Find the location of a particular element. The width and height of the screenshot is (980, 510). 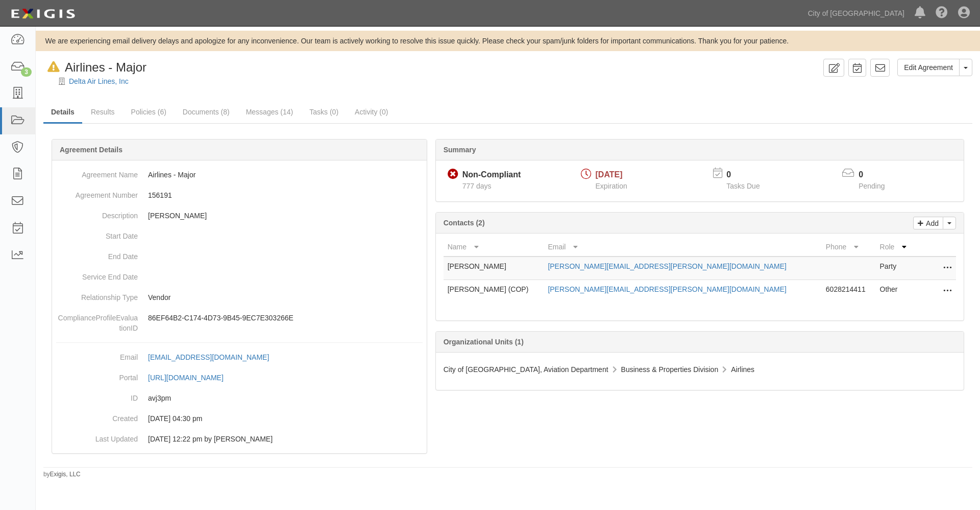

dt: Last Updated is located at coordinates (97, 436).